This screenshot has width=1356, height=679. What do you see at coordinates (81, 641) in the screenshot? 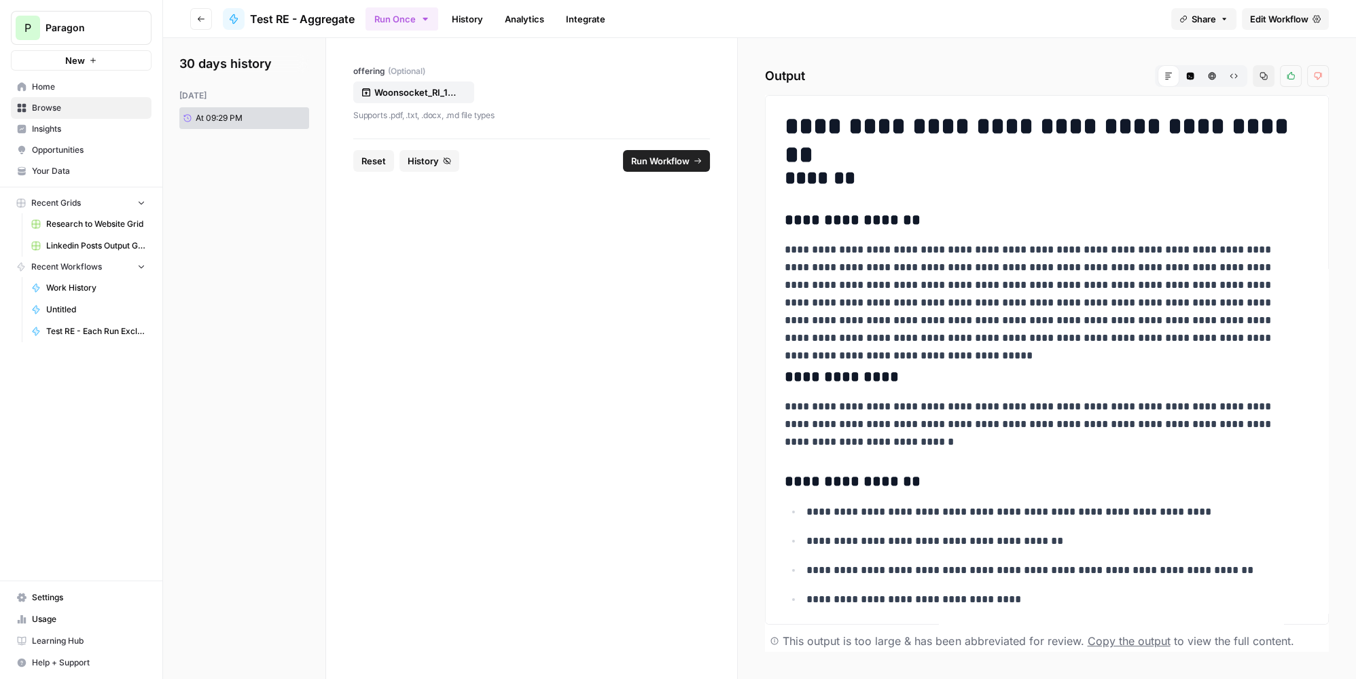
I see `a: Learning Hub` at bounding box center [81, 641].